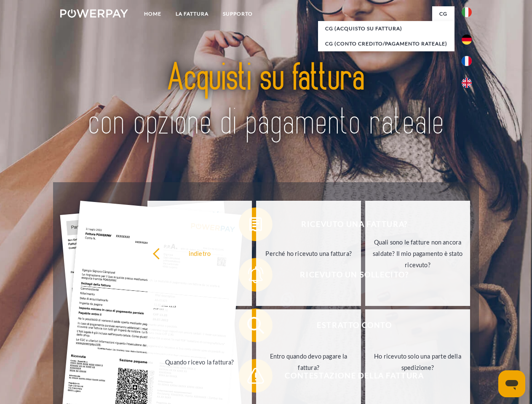  I want to click on div: Perché ho ricevuto una fattura?, so click(308, 253).